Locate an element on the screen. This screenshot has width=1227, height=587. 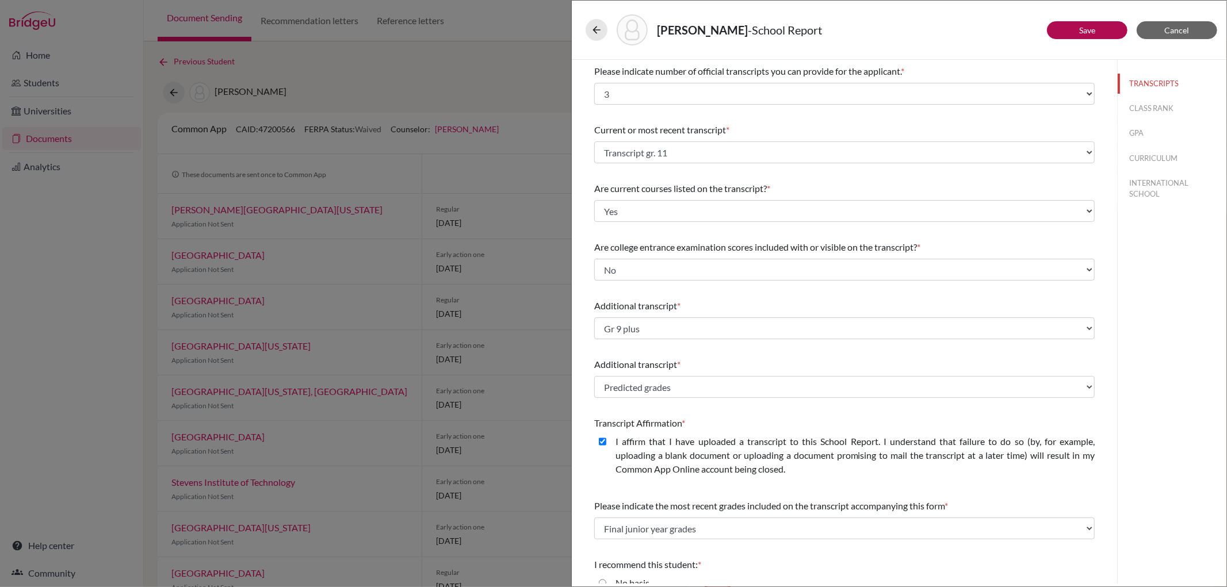
span: Transcript Affirmation is located at coordinates (638, 423).